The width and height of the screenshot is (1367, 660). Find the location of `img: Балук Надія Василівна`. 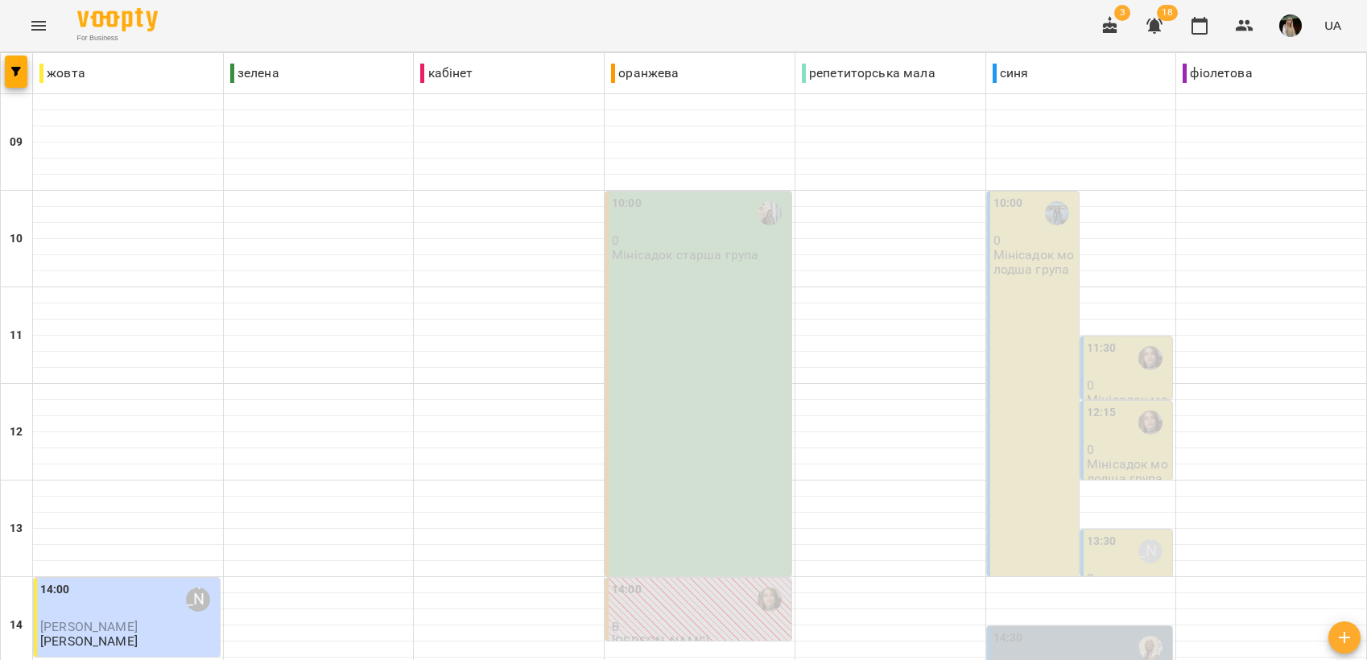

img: Балук Надія Василівна is located at coordinates (1150, 648).